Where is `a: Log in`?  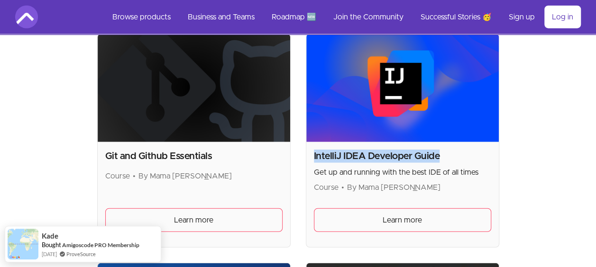 a: Log in is located at coordinates (562, 17).